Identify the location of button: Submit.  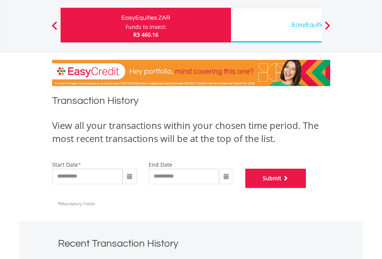
(276, 178).